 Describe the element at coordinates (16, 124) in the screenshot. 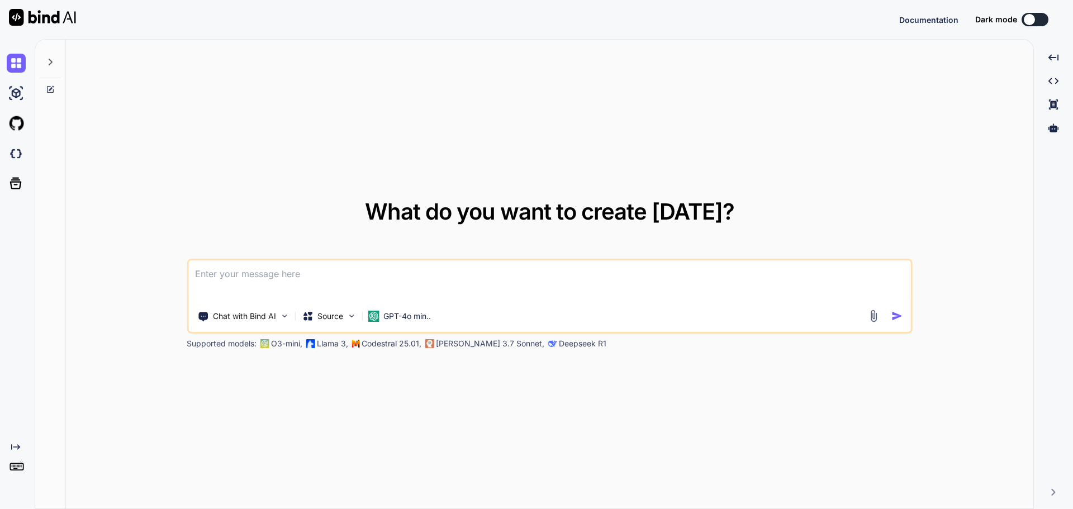

I see `img: githubLight` at that location.